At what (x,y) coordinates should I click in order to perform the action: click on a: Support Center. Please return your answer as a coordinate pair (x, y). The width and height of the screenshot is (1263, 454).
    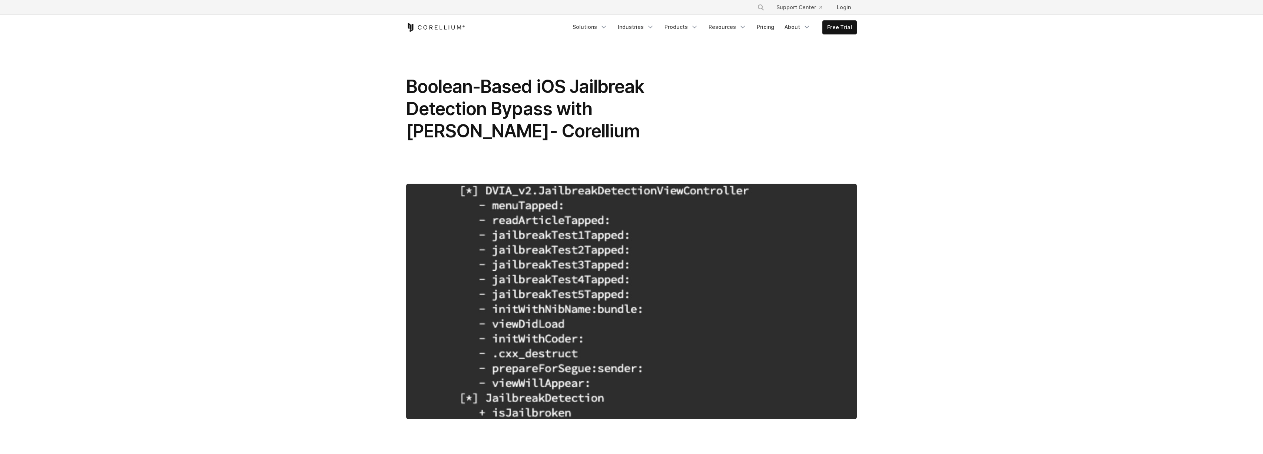
    Looking at the image, I should click on (799, 7).